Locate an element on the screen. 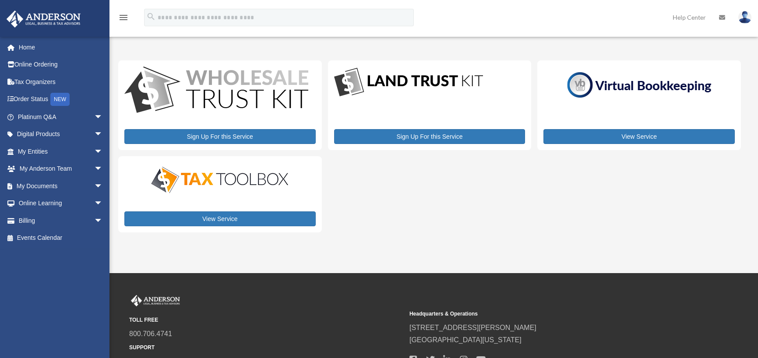 The height and width of the screenshot is (358, 758). div: NEW is located at coordinates (60, 99).